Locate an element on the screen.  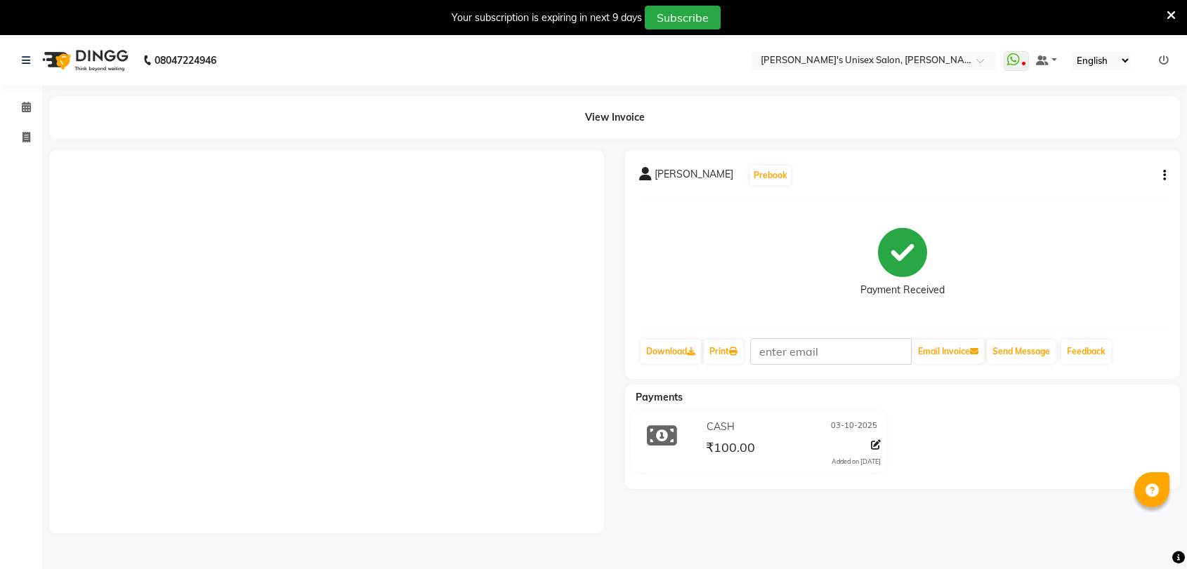
a: Feedback is located at coordinates (1085, 352).